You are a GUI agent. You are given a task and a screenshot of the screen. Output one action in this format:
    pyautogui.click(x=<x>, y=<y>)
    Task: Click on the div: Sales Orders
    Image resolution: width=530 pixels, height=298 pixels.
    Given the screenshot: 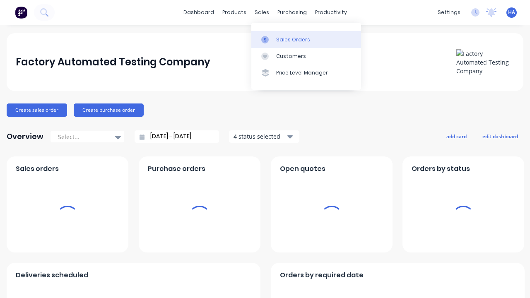 What is the action you would take?
    pyautogui.click(x=293, y=40)
    